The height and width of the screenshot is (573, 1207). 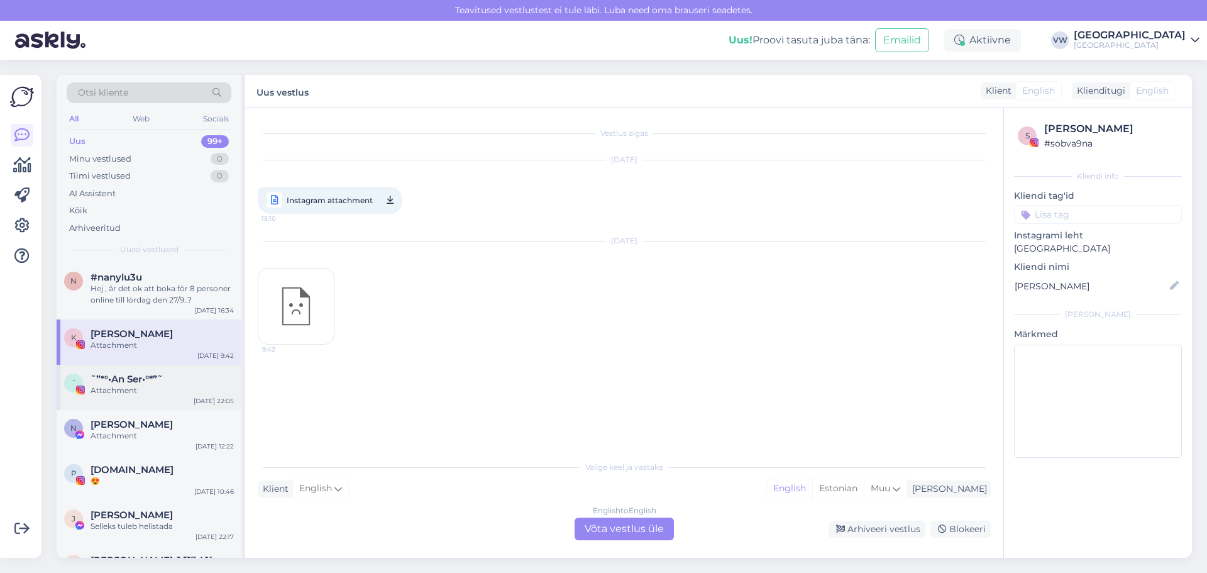 I want to click on div: Blokeeri, so click(x=960, y=529).